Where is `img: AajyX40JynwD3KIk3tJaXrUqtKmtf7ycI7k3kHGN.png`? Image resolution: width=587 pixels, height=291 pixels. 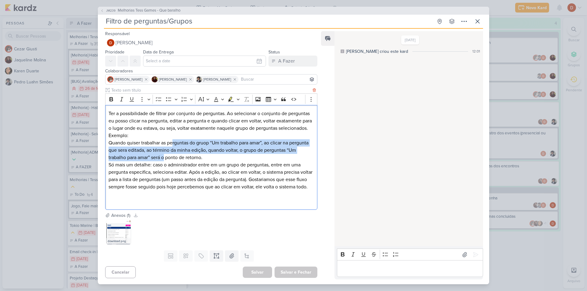
img: AajyX40JynwD3KIk3tJaXrUqtKmtf7ycI7k3kHGN.png is located at coordinates (119, 232).